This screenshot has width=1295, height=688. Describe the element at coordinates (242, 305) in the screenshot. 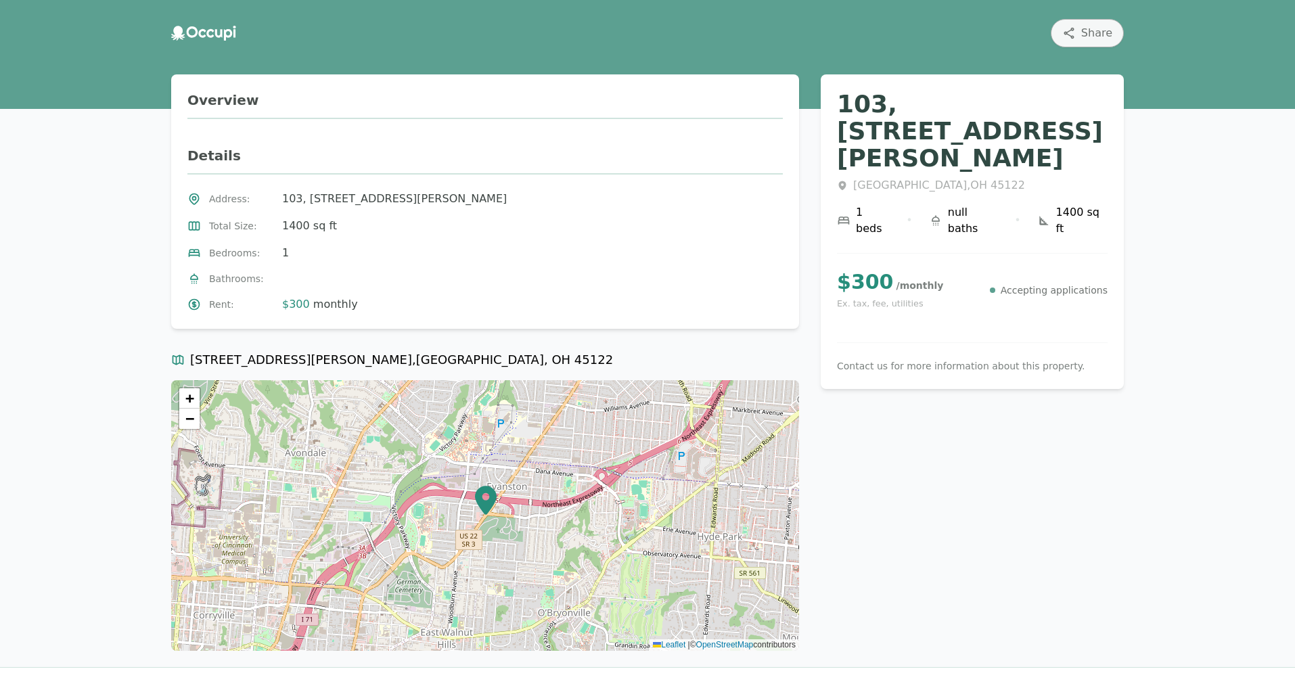

I see `span: Rent :` at that location.